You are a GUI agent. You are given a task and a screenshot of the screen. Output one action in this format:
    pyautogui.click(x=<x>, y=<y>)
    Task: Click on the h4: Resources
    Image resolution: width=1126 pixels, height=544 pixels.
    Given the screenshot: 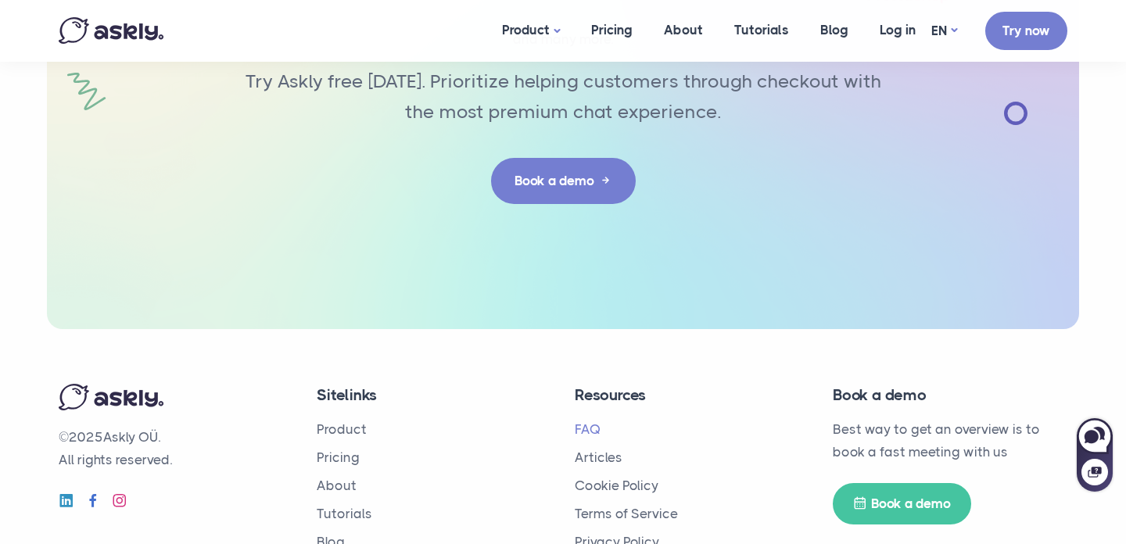 What is the action you would take?
    pyautogui.click(x=692, y=395)
    